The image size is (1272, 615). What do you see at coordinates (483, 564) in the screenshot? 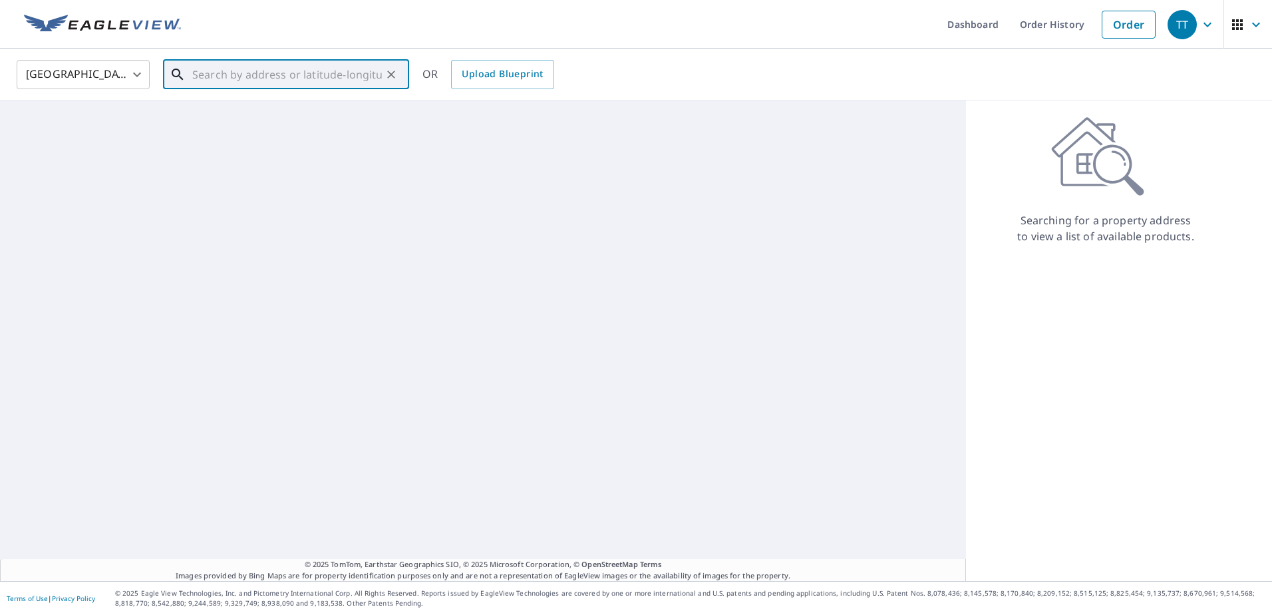
I see `span: © 2025 TomTom, Earthstar Geographics SIO, © 2025 Microsoft Corporation, ©` at bounding box center [483, 564].